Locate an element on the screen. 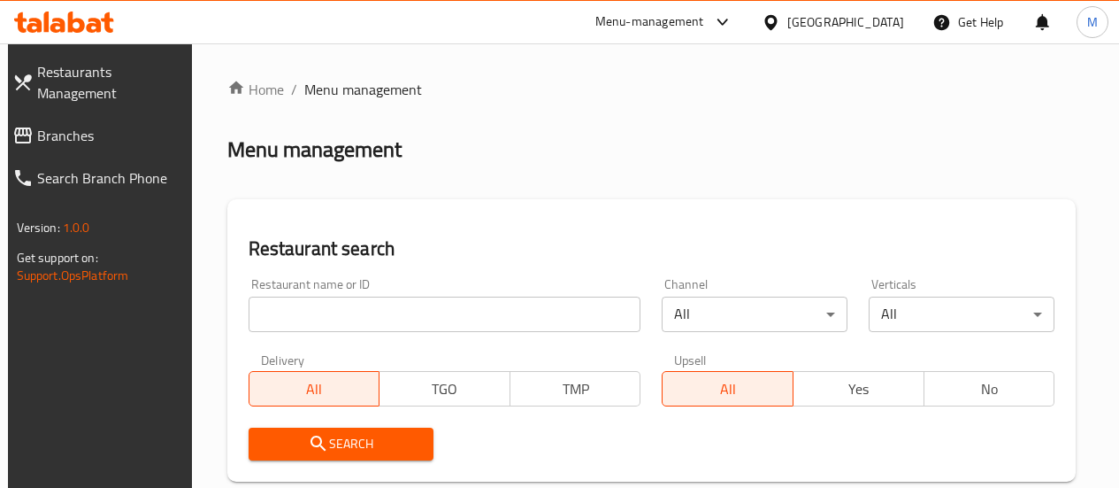  a: Home is located at coordinates (256, 89).